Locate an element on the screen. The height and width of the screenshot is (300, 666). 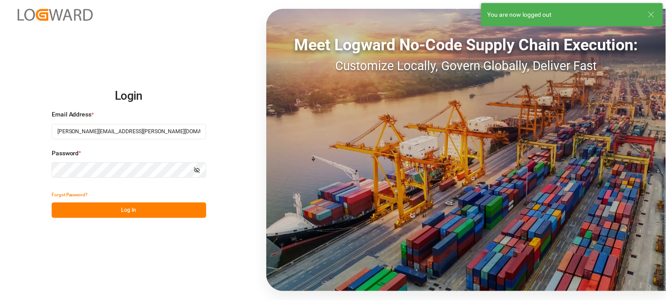
div: Meet Logward No-Code Supply Chain Execution: is located at coordinates (466, 45).